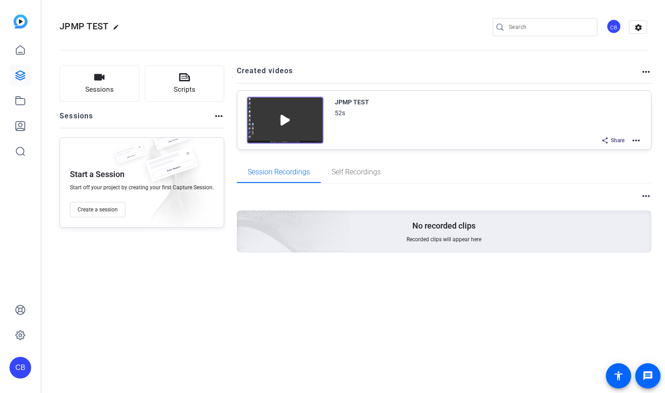  Describe the element at coordinates (279, 172) in the screenshot. I see `span: Session Recordings` at that location.